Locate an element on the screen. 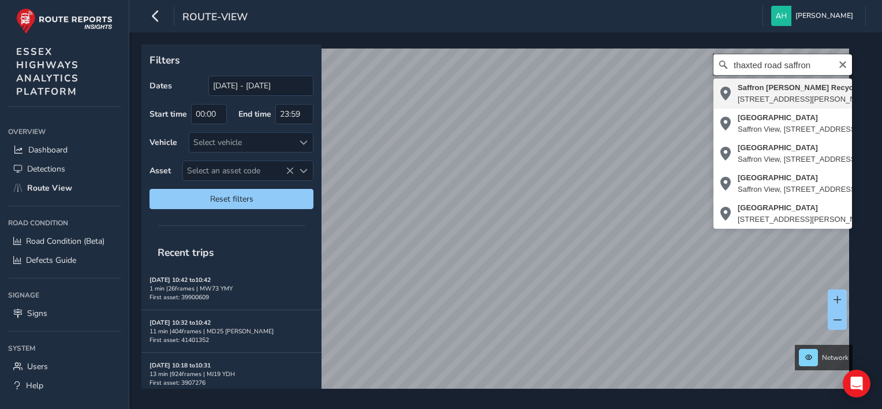 This screenshot has height=409, width=882. a: Dashboard is located at coordinates (64, 150).